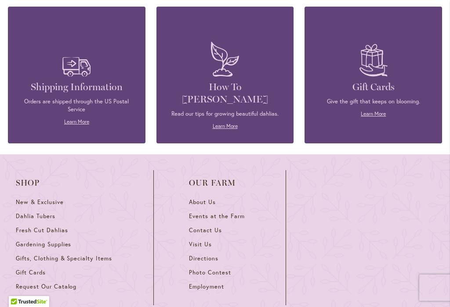 The height and width of the screenshot is (307, 450). What do you see at coordinates (204, 258) in the screenshot?
I see `span: Directions` at bounding box center [204, 258].